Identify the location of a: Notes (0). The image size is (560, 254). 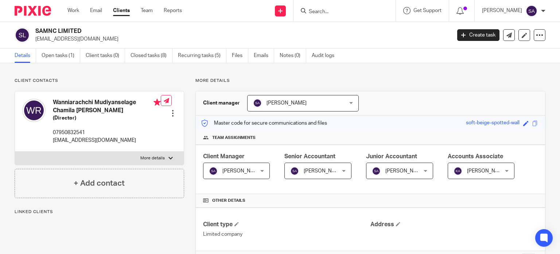
(293, 55).